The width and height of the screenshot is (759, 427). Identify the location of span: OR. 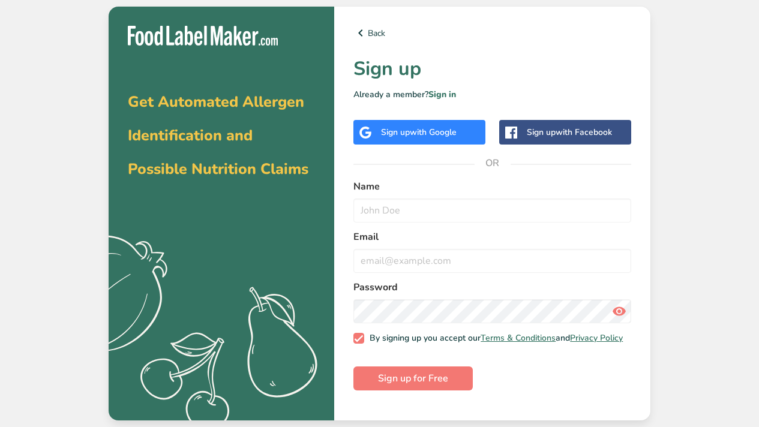
(492, 163).